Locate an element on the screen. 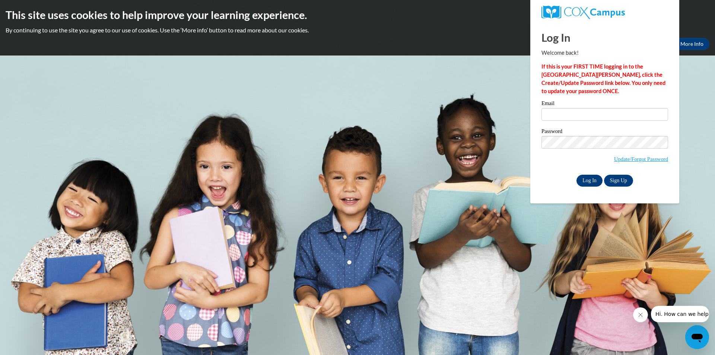  a: More Info is located at coordinates (692, 44).